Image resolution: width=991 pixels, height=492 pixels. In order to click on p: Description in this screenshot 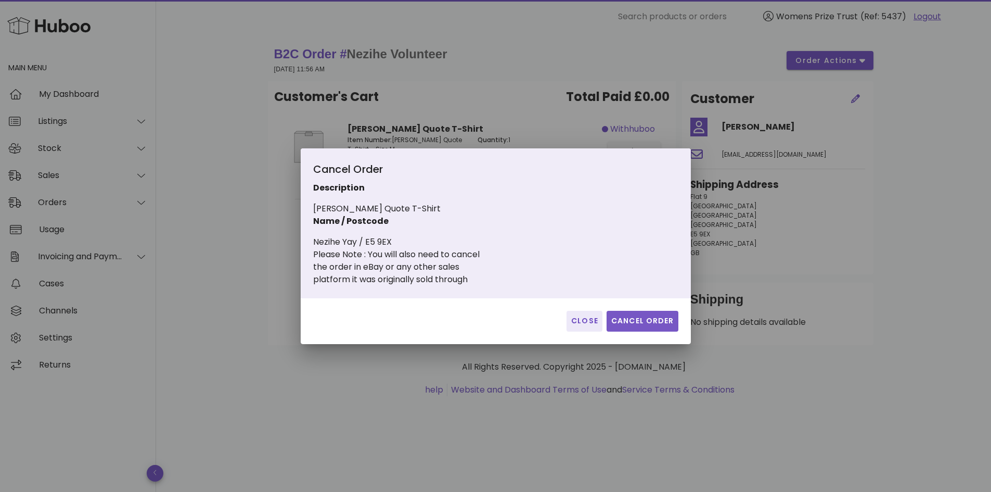, I will do `click(430, 188)`.